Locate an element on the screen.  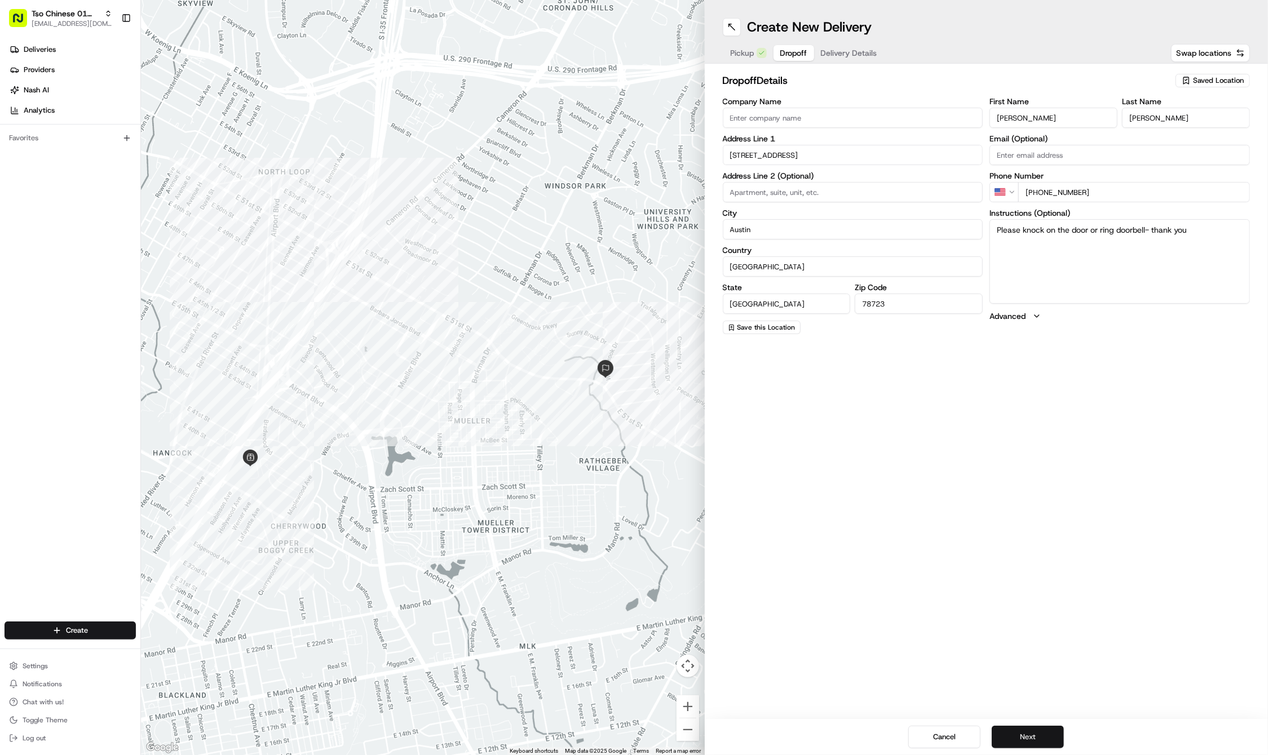
span: Pylon is located at coordinates (124, 196).